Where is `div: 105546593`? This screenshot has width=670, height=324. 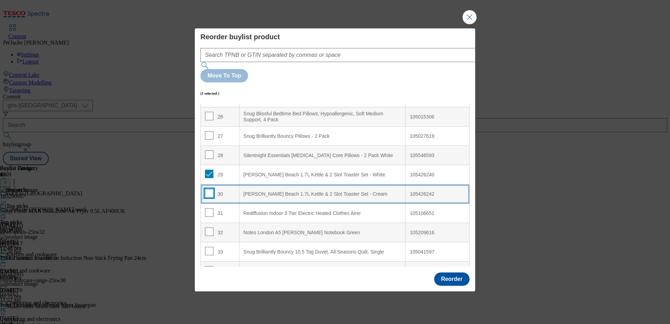 div: 105546593 is located at coordinates (437, 156).